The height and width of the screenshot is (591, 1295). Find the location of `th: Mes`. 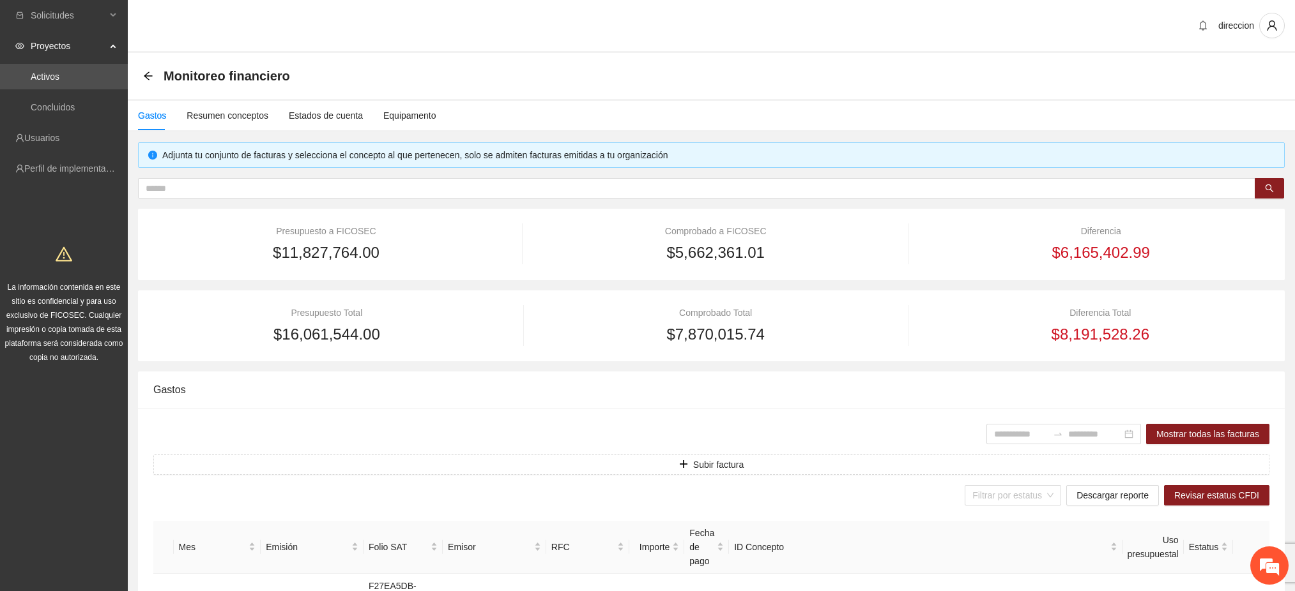

th: Mes is located at coordinates (217, 547).